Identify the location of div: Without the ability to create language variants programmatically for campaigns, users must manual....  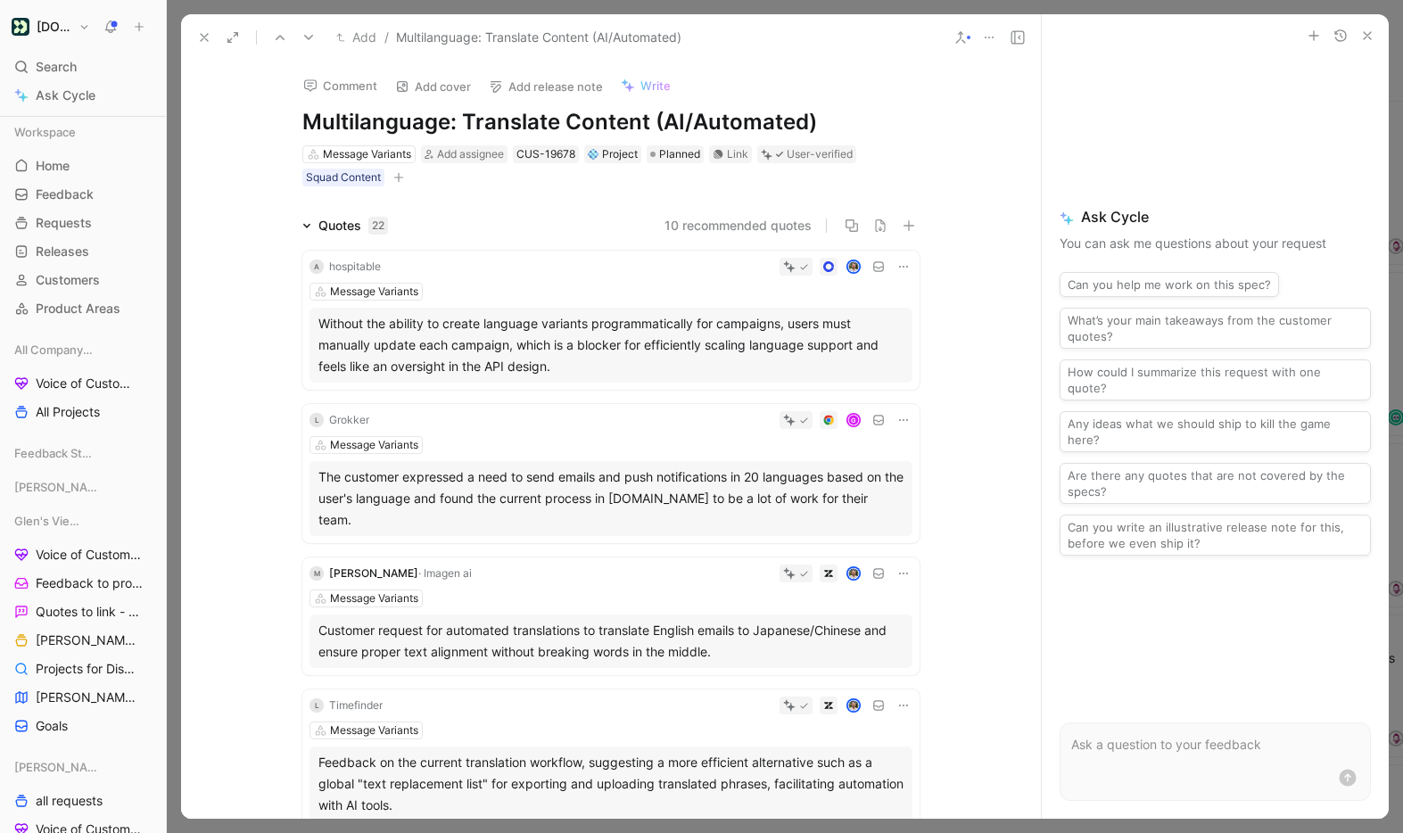
(611, 345).